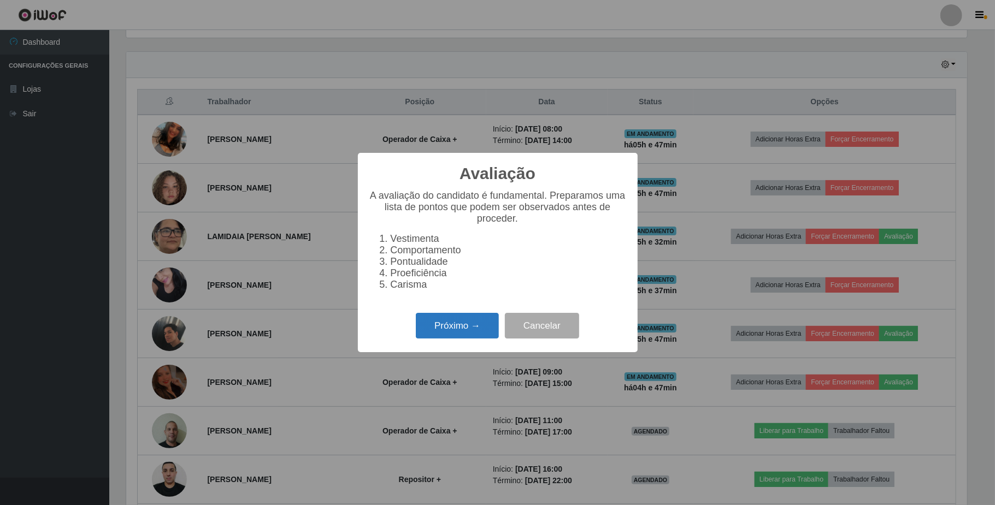 The width and height of the screenshot is (995, 505). What do you see at coordinates (509, 273) in the screenshot?
I see `li: Proeficiência` at bounding box center [509, 273].